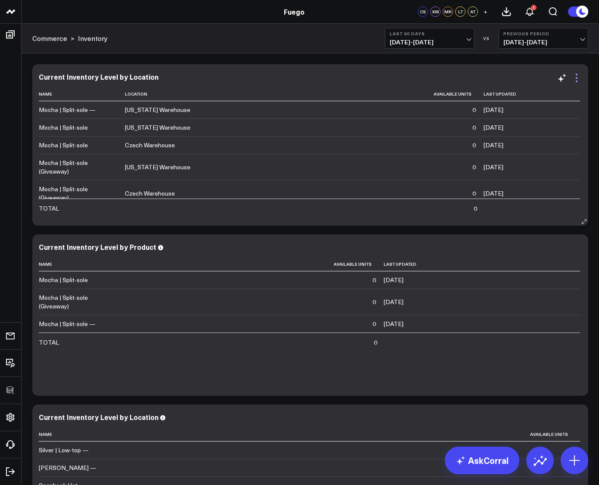 This screenshot has width=599, height=485. What do you see at coordinates (481, 460) in the screenshot?
I see `a: AskCorral` at bounding box center [481, 460].